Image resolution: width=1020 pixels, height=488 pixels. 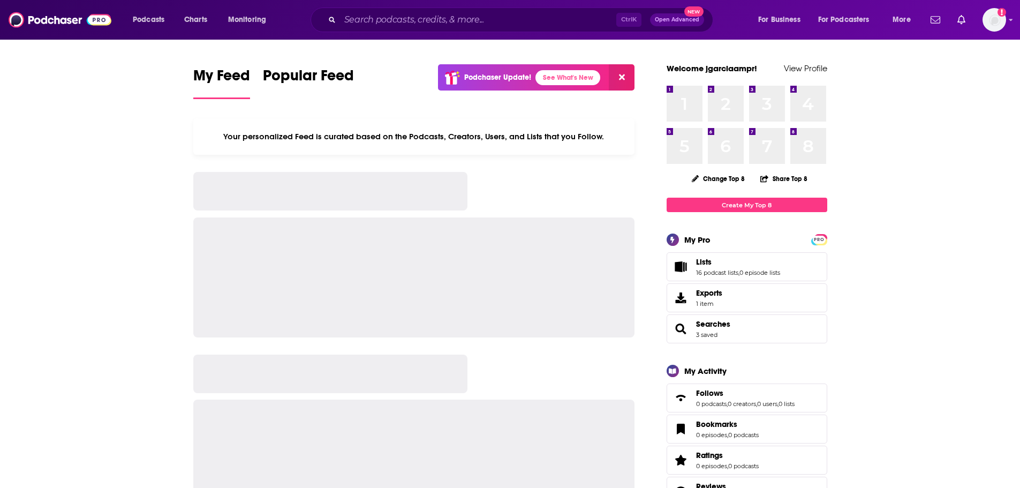 What do you see at coordinates (705, 370) in the screenshot?
I see `div: My Activity` at bounding box center [705, 370].